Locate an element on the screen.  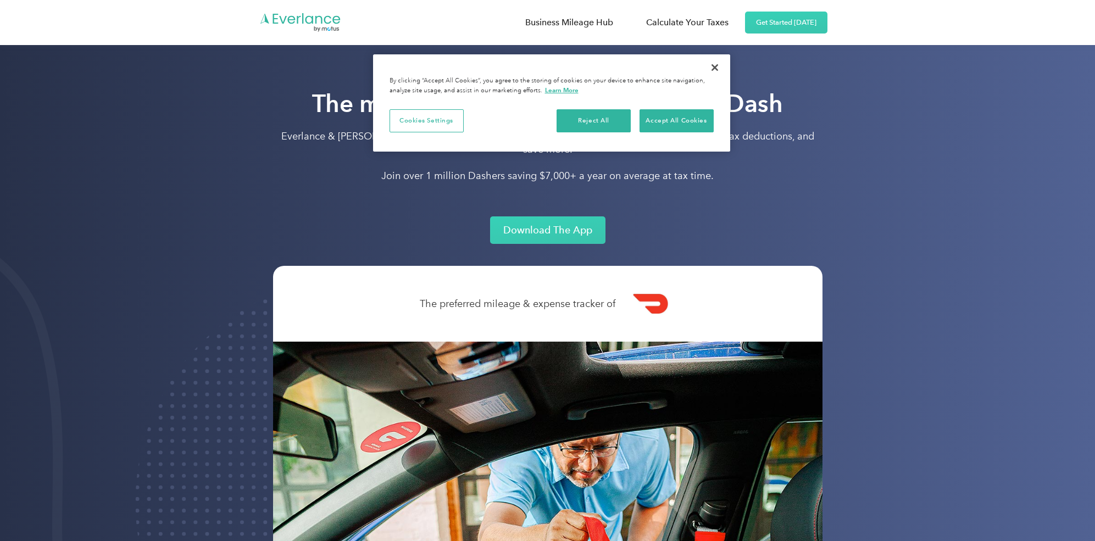
button: Close is located at coordinates (715, 68).